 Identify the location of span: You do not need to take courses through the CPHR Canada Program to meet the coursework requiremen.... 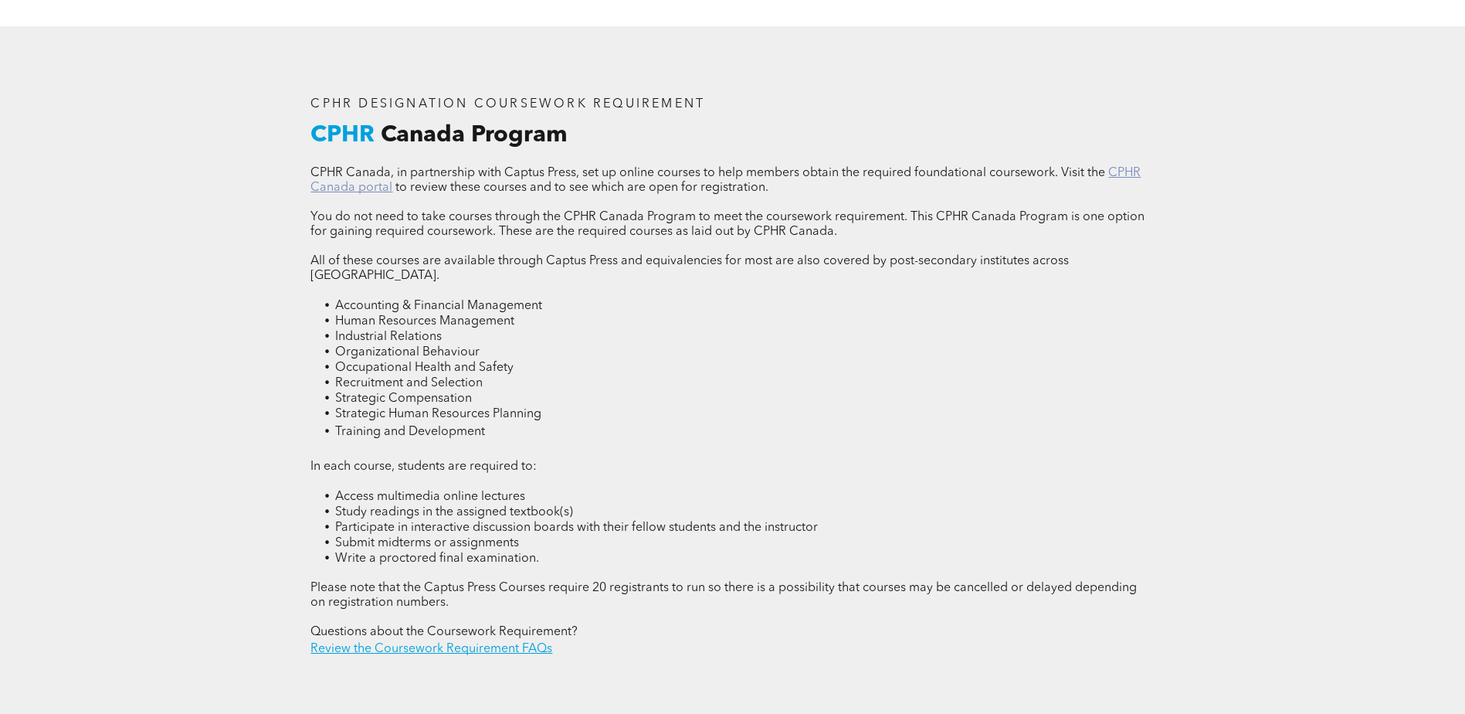
(727, 224).